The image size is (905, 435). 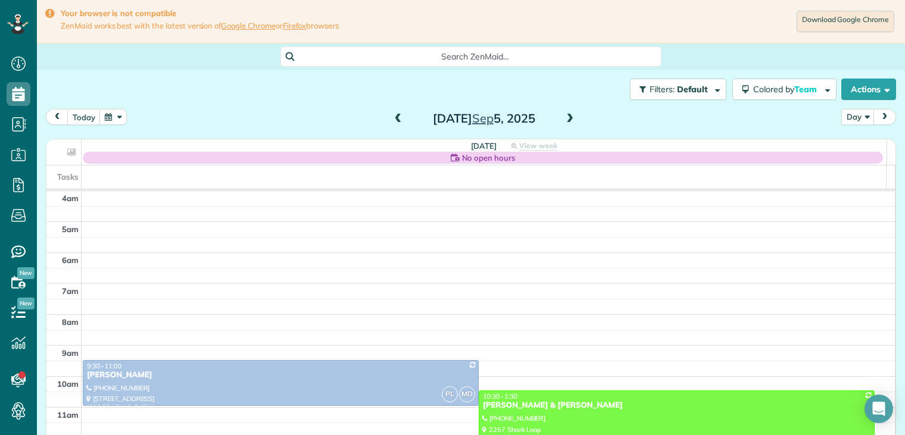 What do you see at coordinates (884, 117) in the screenshot?
I see `button: next` at bounding box center [884, 117].